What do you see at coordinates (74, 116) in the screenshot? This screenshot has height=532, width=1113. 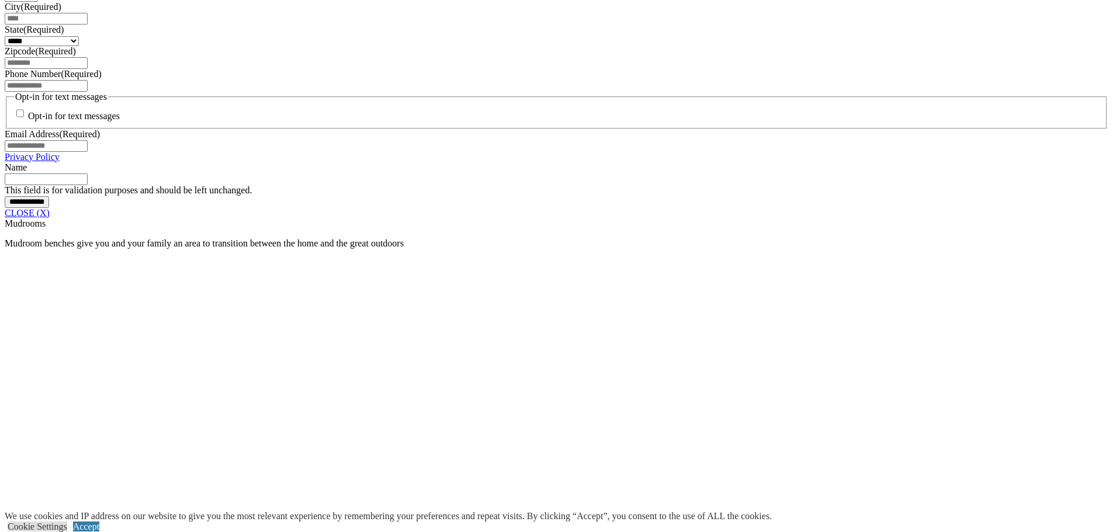 I see `label: Opt-in for text messages` at bounding box center [74, 116].